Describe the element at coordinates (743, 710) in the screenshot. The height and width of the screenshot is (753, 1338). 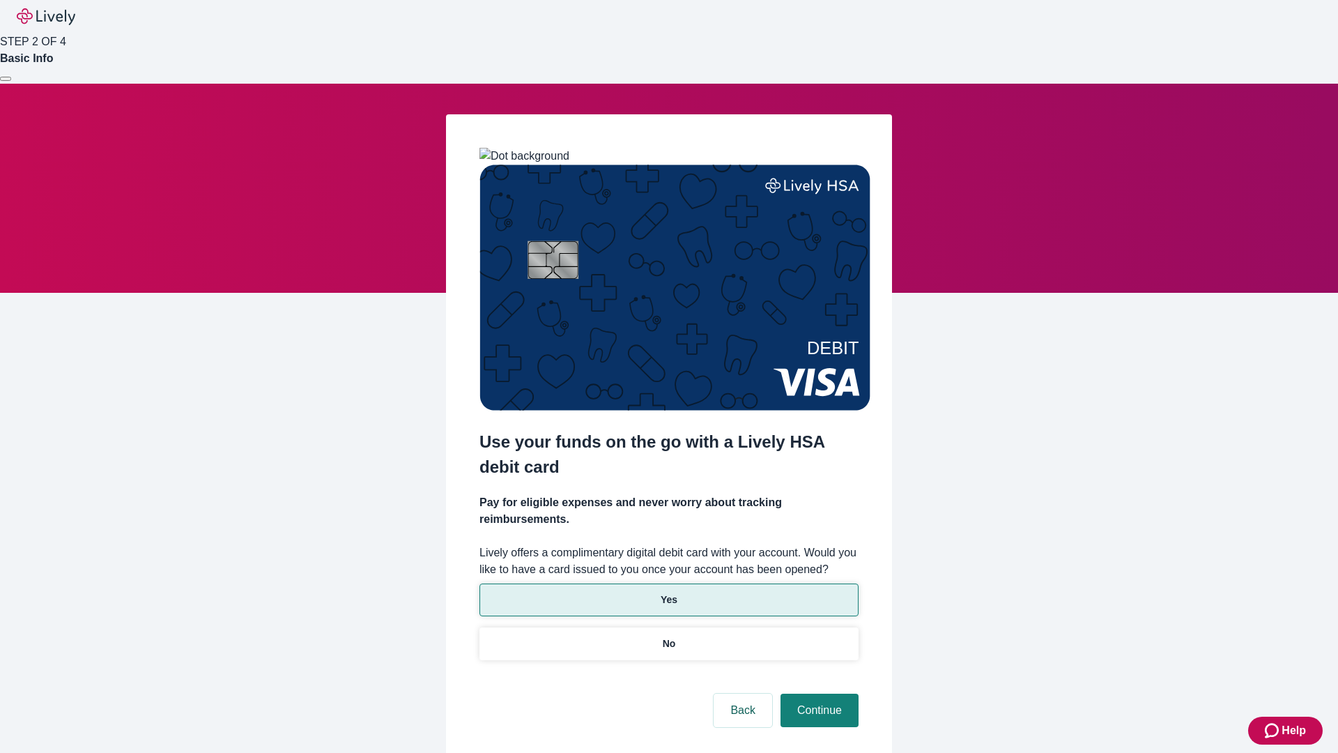
I see `button: Back` at that location.